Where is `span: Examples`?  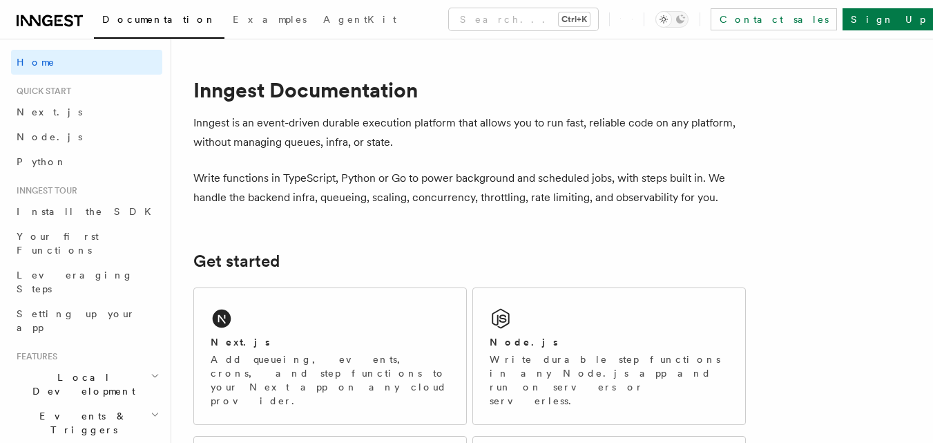
span: Examples is located at coordinates (269, 19).